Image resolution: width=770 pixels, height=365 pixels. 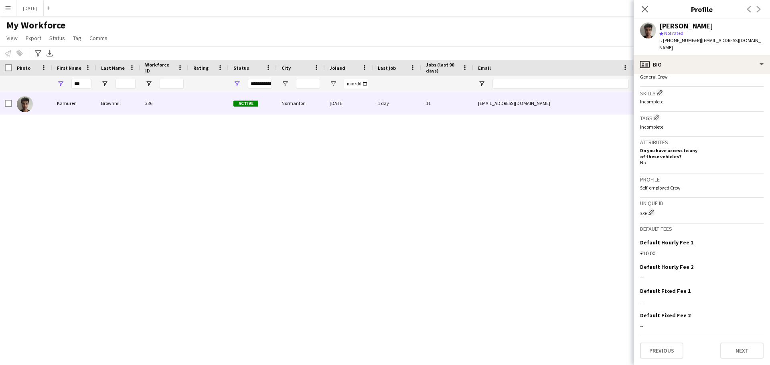 What do you see at coordinates (673, 33) in the screenshot?
I see `span: Not rated` at bounding box center [673, 33].